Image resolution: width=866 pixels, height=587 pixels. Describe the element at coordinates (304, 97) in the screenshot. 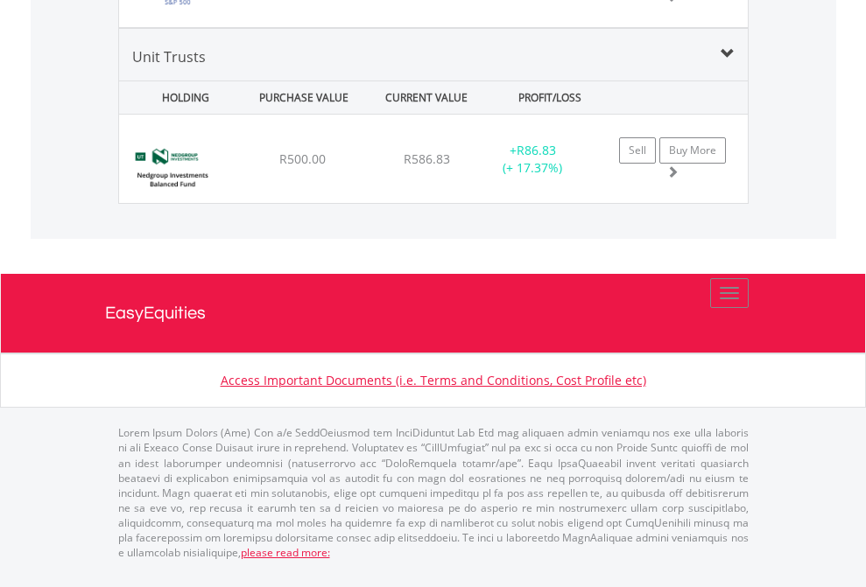

I see `div: PURCHASE VALUE` at that location.